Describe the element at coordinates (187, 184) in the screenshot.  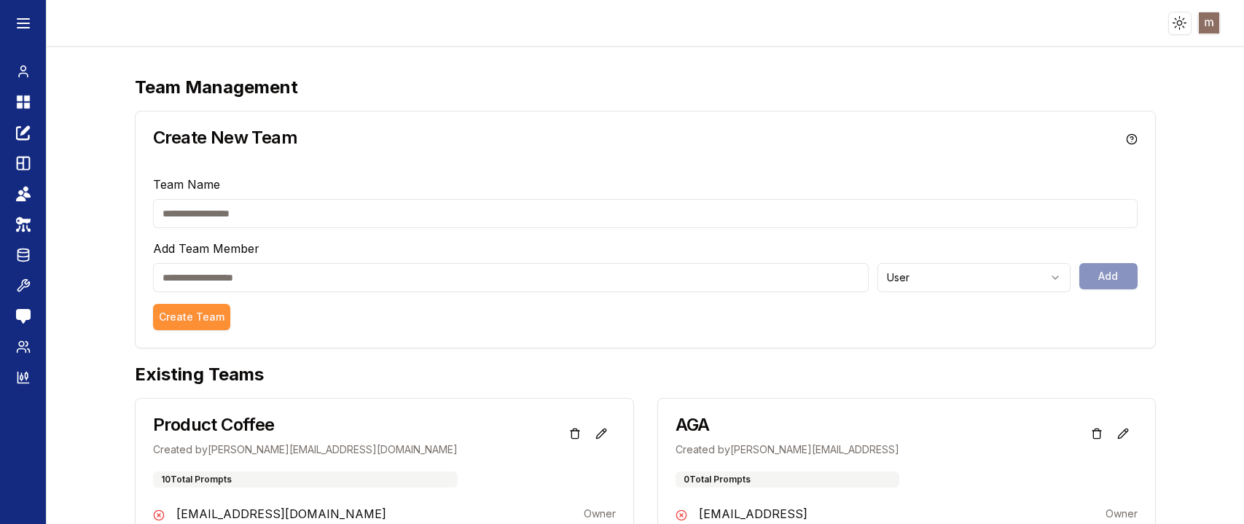
I see `label: Team Name` at that location.